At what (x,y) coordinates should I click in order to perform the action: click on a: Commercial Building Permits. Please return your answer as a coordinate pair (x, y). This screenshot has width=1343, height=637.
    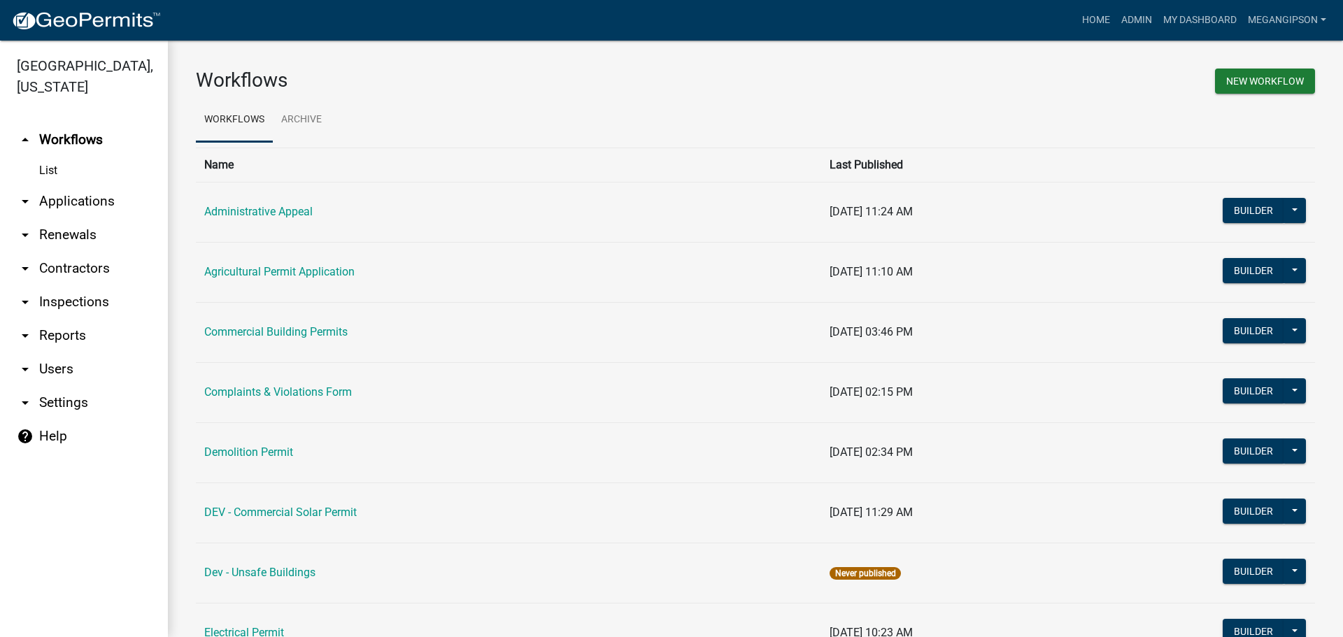
    Looking at the image, I should click on (276, 332).